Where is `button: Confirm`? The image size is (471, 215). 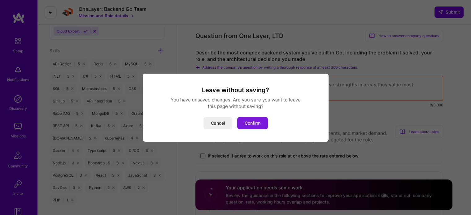 button: Confirm is located at coordinates (252, 123).